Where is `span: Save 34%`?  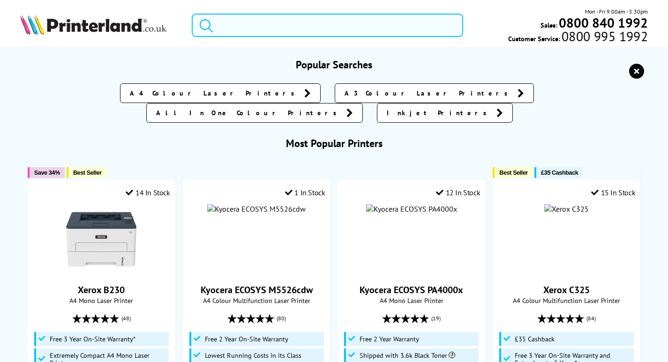 span: Save 34% is located at coordinates (47, 172).